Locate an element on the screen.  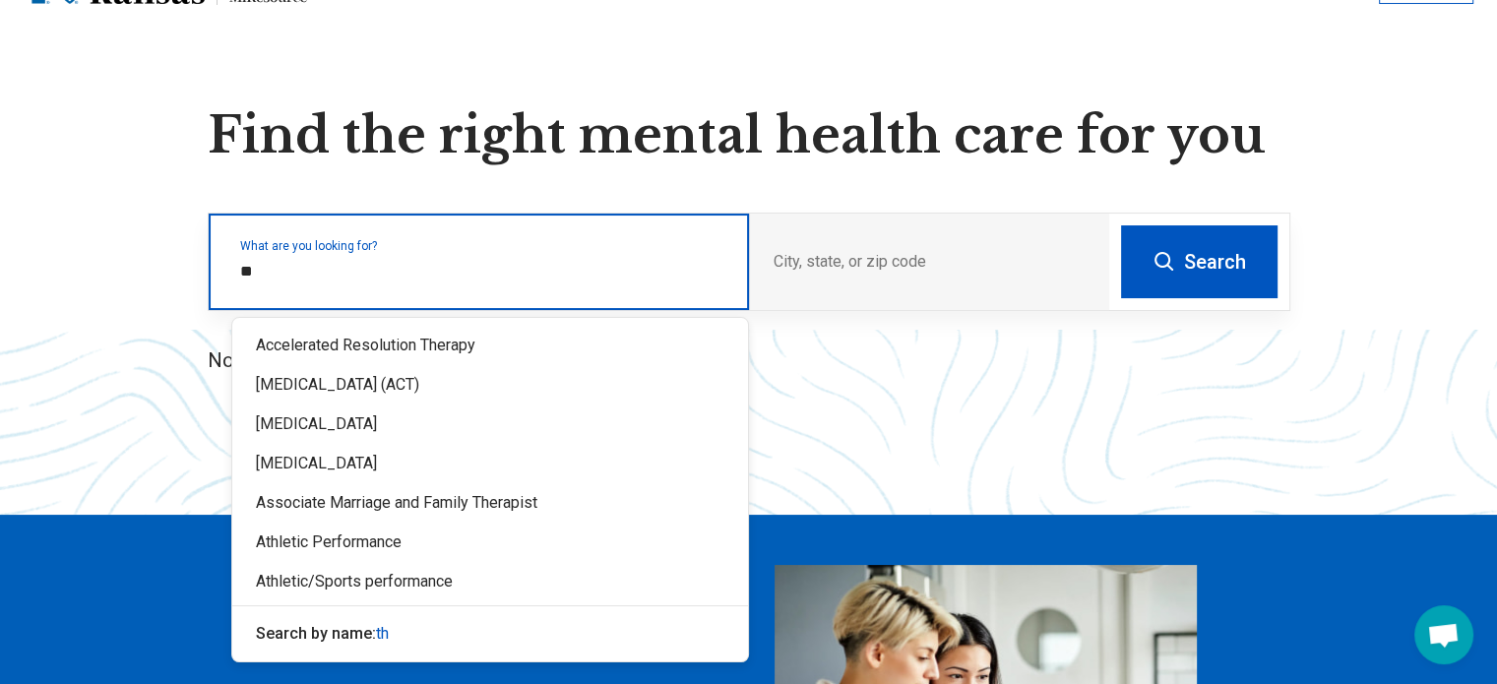
div: Athletic Performance is located at coordinates (490, 542).